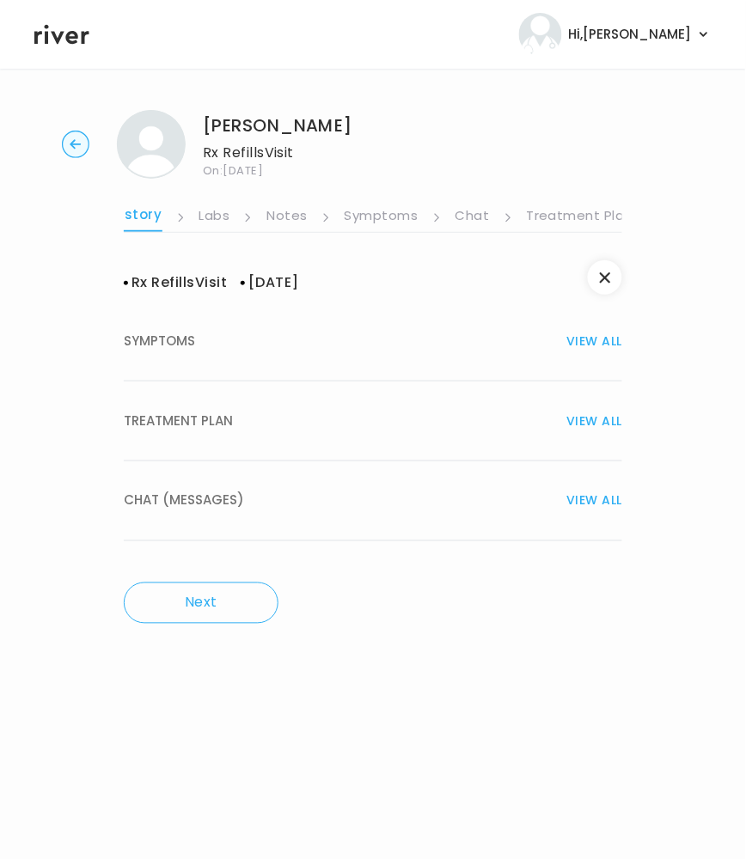 The image size is (746, 860). I want to click on a: Chat, so click(473, 217).